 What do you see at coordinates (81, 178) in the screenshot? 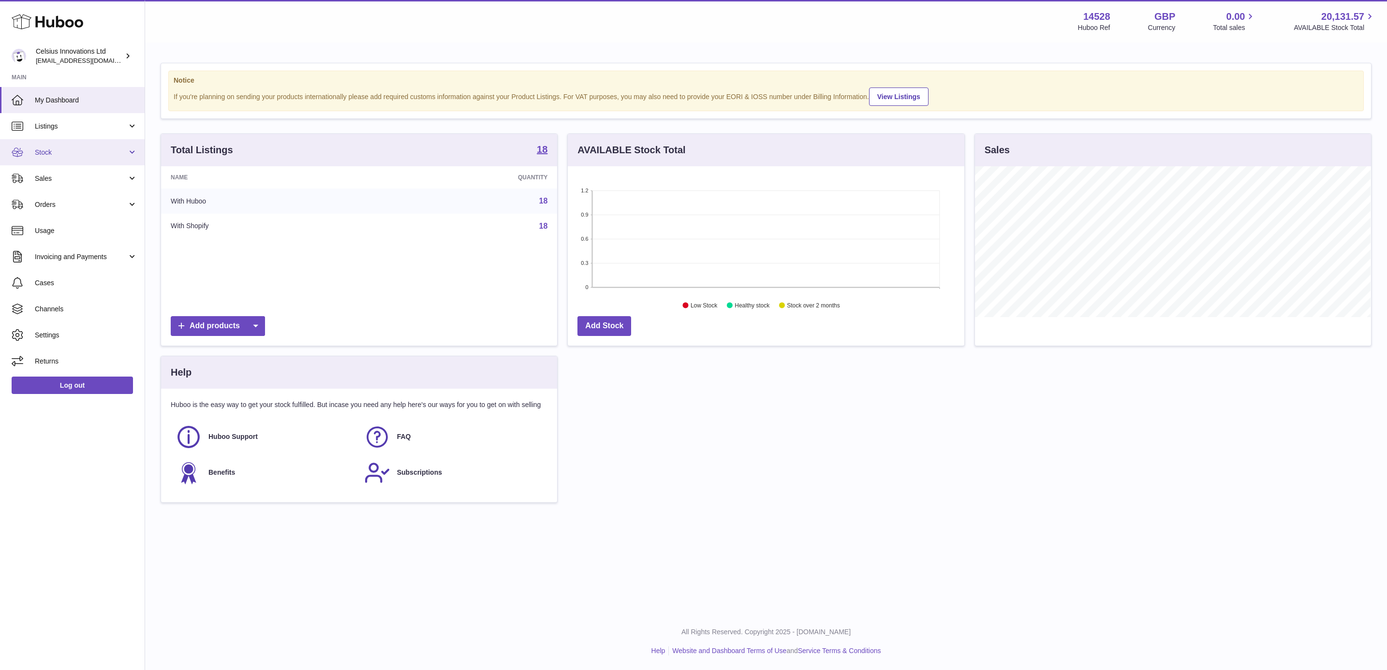
I see `span: Sales` at bounding box center [81, 178].